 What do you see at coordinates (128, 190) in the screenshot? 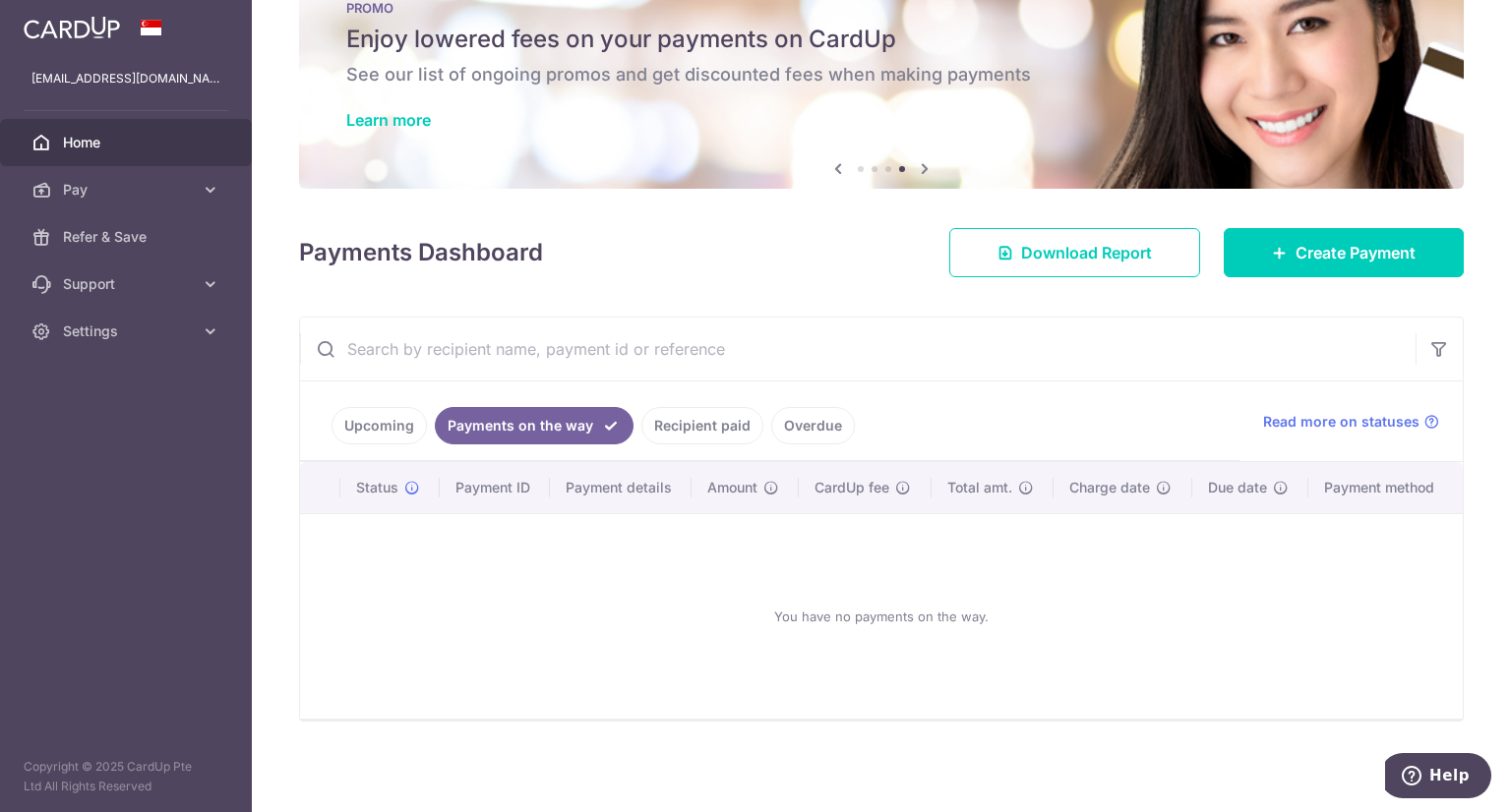
I see `span: Pay` at bounding box center [128, 190].